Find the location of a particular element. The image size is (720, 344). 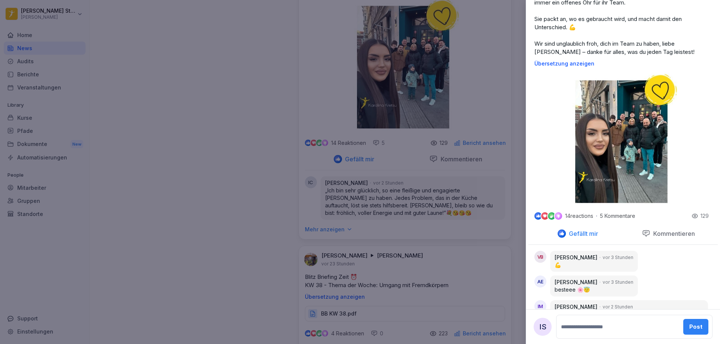

div: VB is located at coordinates (540, 257).